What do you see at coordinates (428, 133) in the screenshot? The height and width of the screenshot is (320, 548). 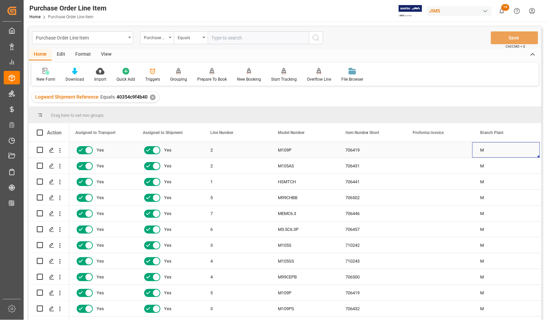 I see `span: Proforma Invoice` at bounding box center [428, 133].